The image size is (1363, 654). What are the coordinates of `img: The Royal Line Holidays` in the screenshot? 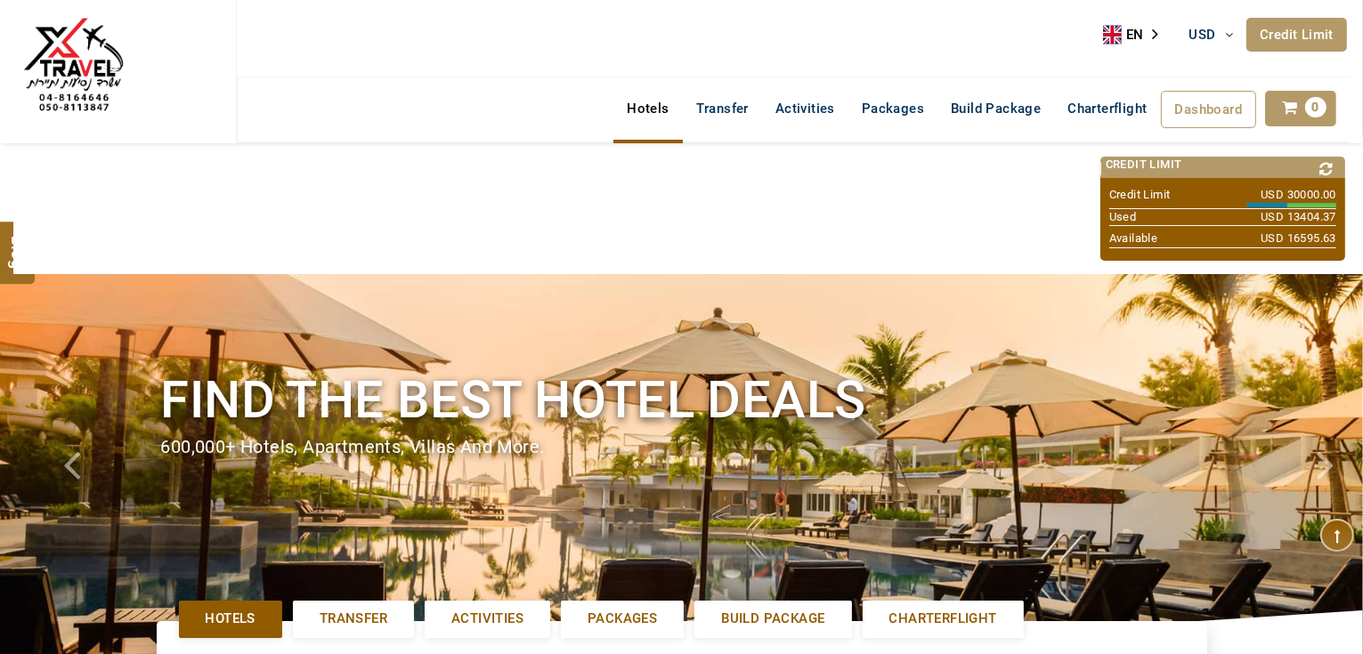 It's located at (73, 68).